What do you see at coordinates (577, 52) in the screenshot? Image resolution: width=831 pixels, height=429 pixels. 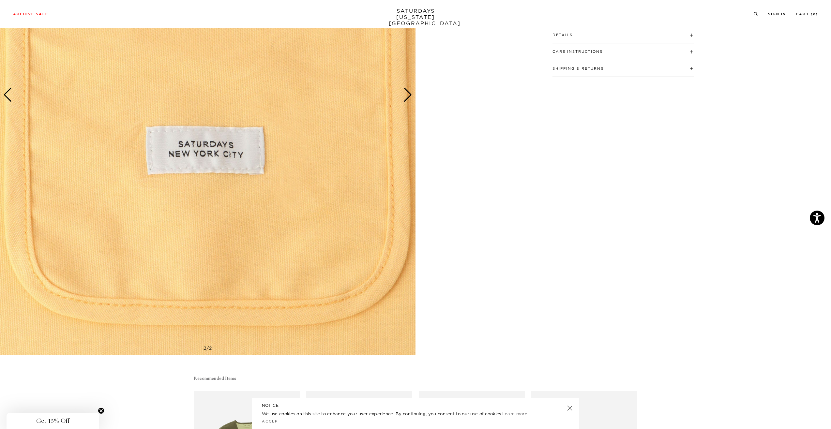 I see `button: Care Instructions` at bounding box center [577, 52].